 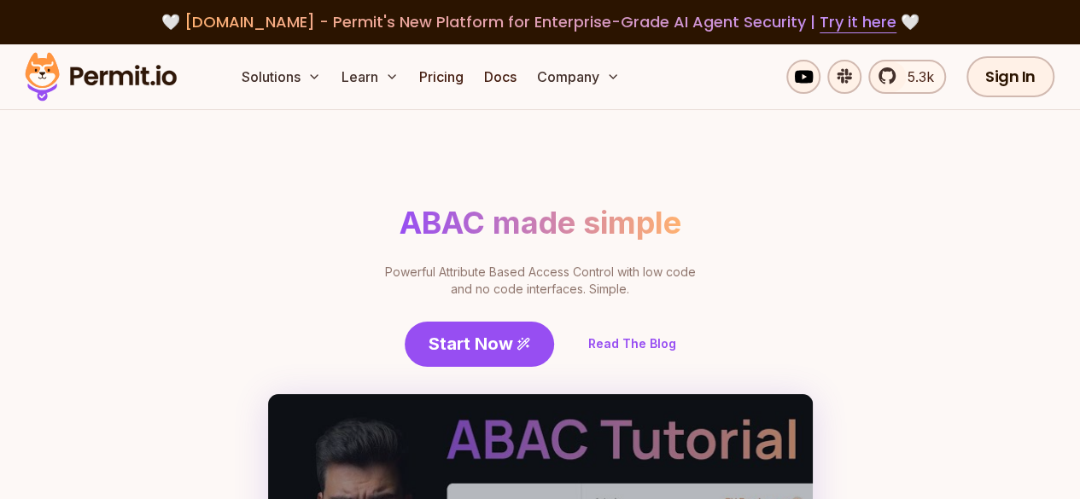 I want to click on button: Learn, so click(x=370, y=77).